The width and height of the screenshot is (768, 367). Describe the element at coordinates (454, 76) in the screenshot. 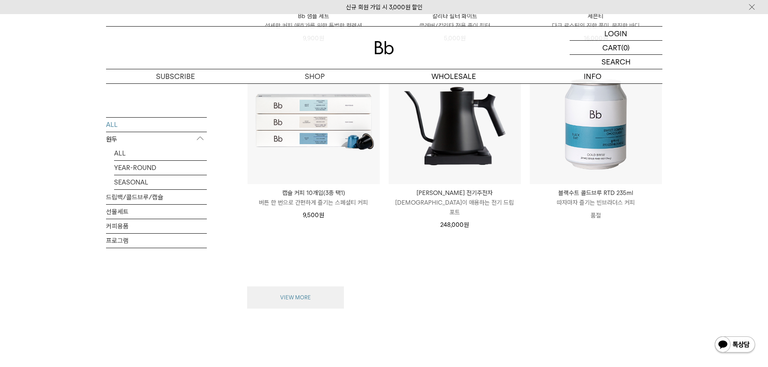

I see `p: WHOLESALE` at that location.